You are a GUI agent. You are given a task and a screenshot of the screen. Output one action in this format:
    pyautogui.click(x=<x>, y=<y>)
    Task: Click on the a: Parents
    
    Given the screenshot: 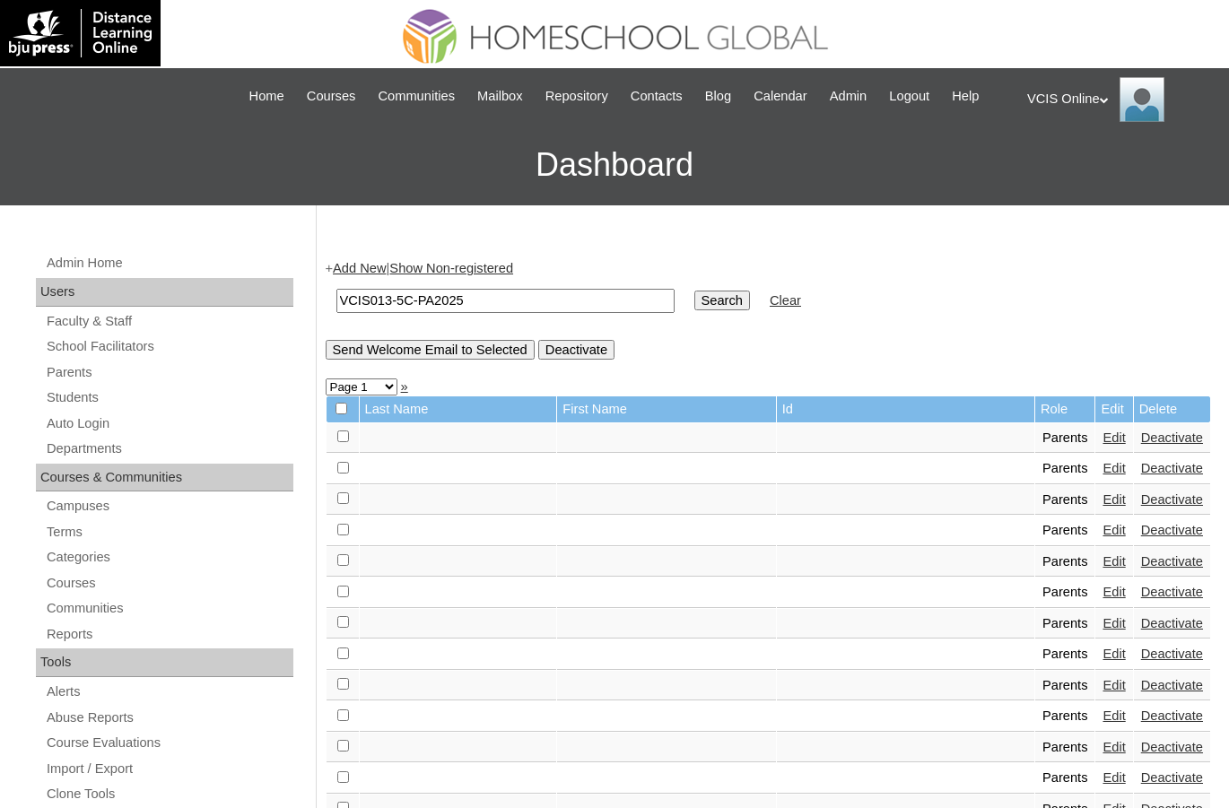 What is the action you would take?
    pyautogui.click(x=169, y=372)
    